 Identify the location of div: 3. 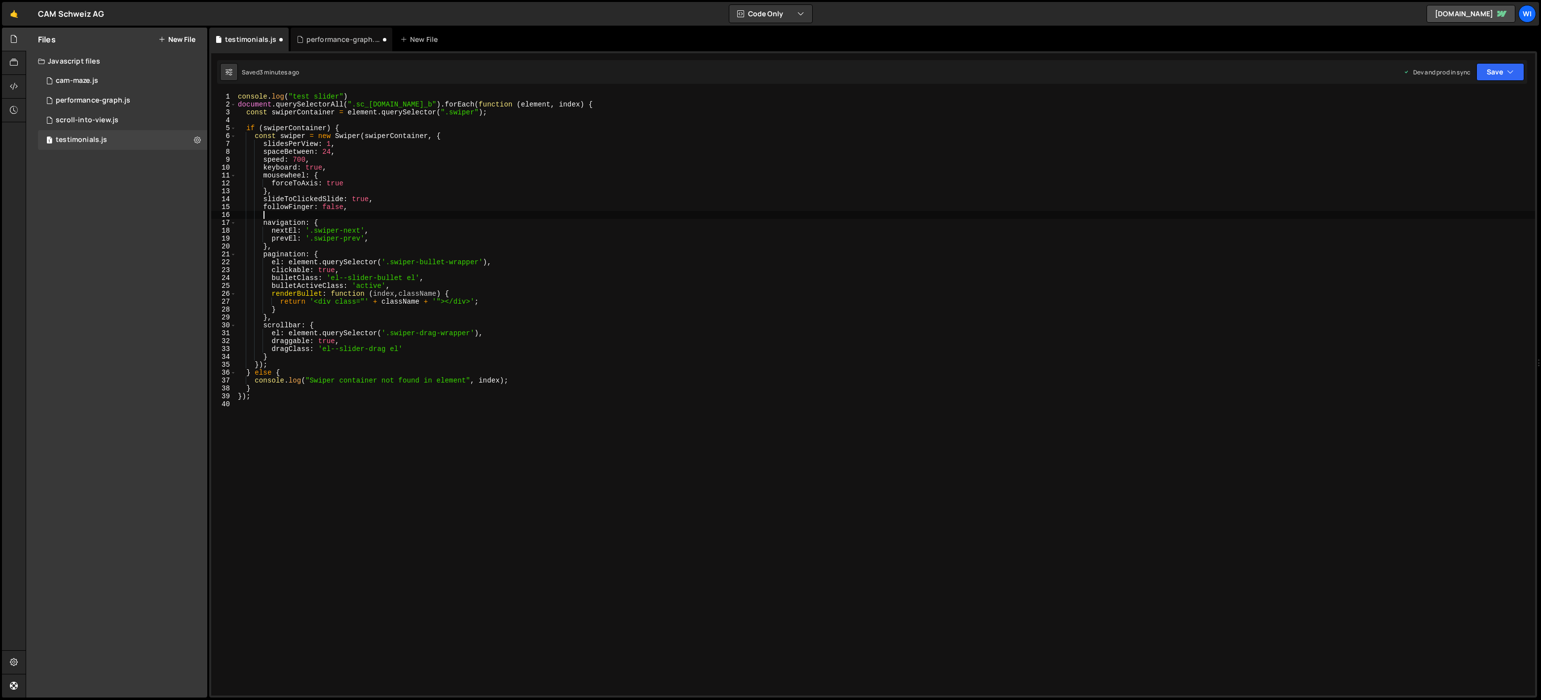
(223, 112).